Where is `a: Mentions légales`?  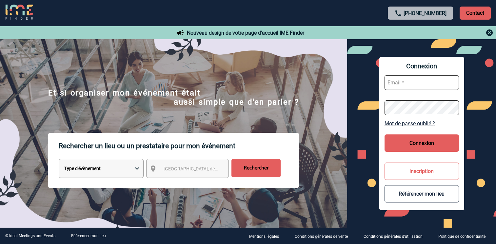
a: Mentions légales is located at coordinates (266, 236).